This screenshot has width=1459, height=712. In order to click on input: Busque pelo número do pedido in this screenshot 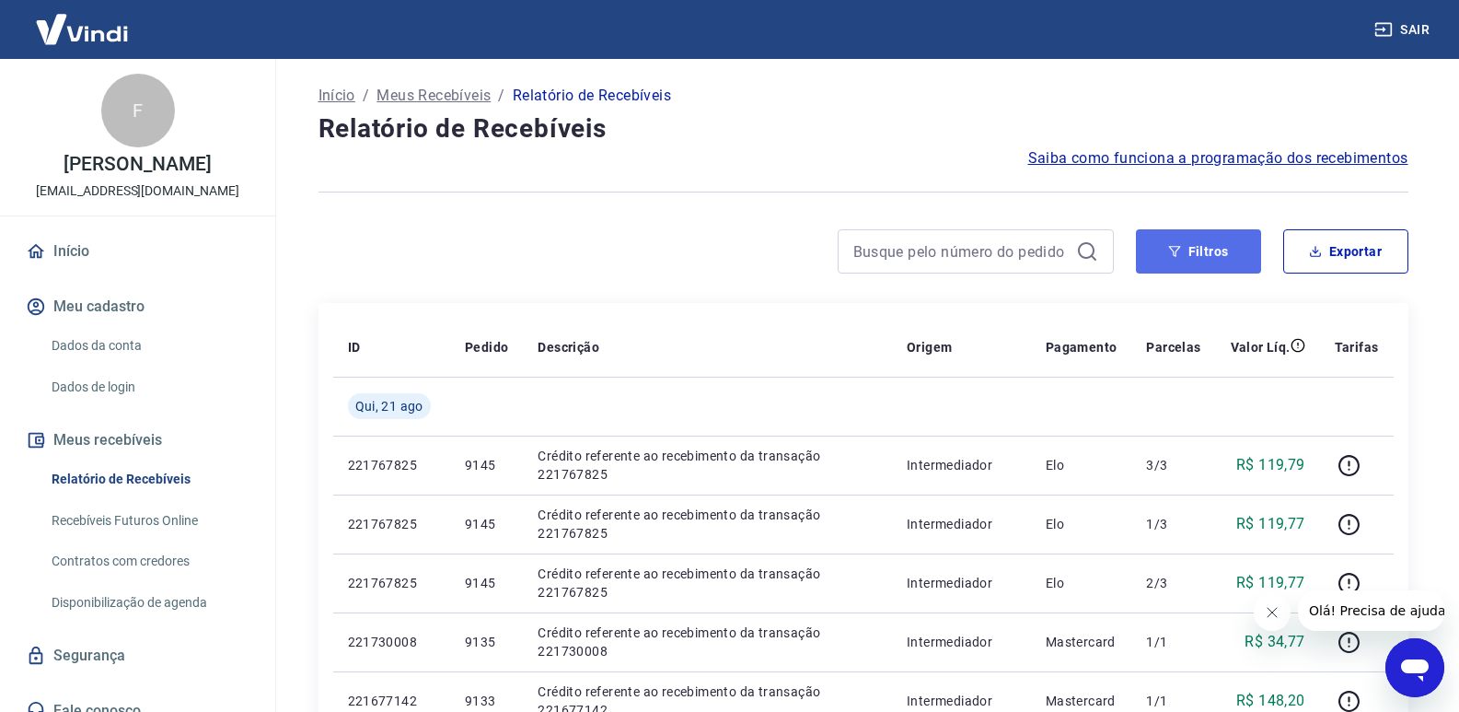, I will do `click(961, 251)`.